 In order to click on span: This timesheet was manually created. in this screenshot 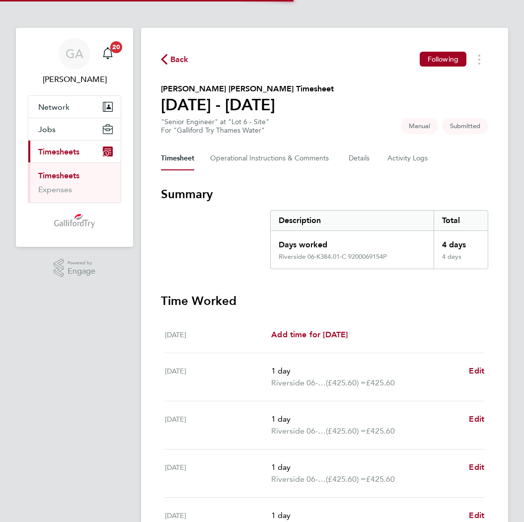, I will do `click(419, 126)`.